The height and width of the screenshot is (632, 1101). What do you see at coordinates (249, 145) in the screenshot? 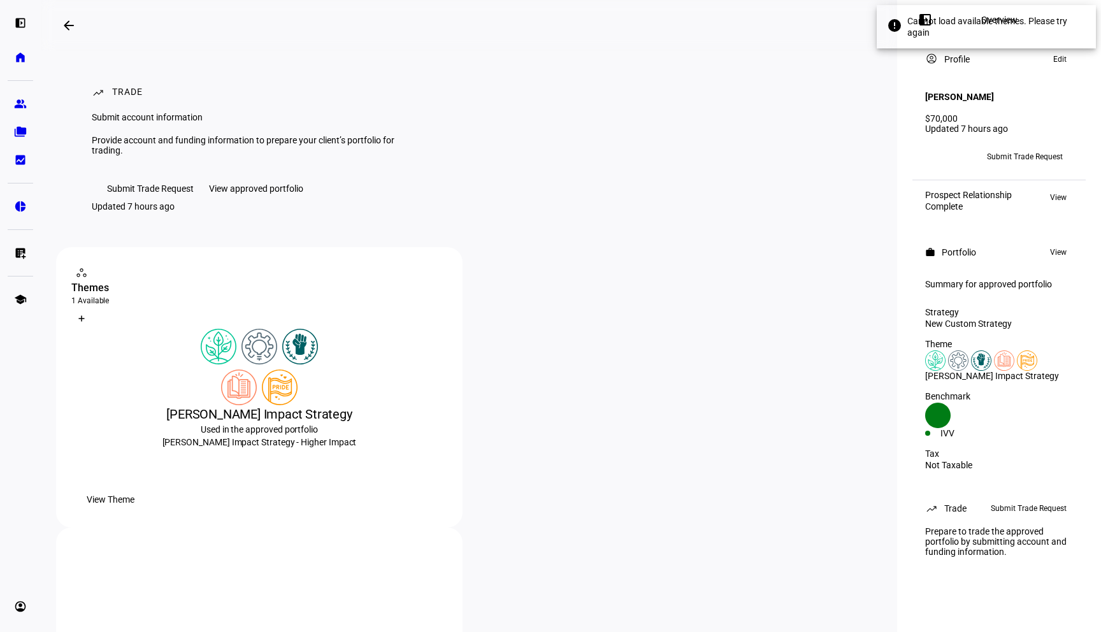
I see `div: Provide account and funding information to prepare your client’s portfolio for trading.` at bounding box center [249, 145].